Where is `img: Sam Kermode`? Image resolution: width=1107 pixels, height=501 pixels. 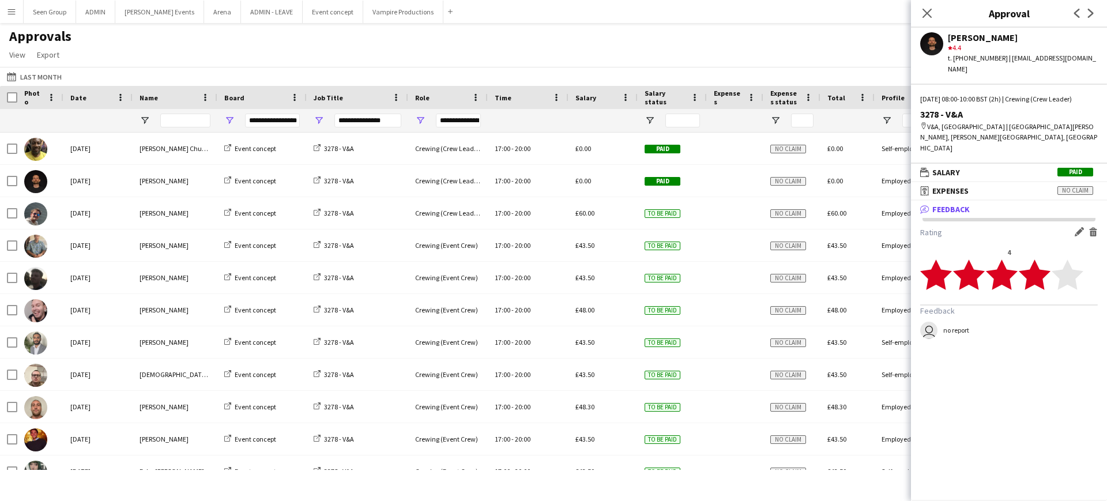 img: Sam Kermode is located at coordinates (36, 440).